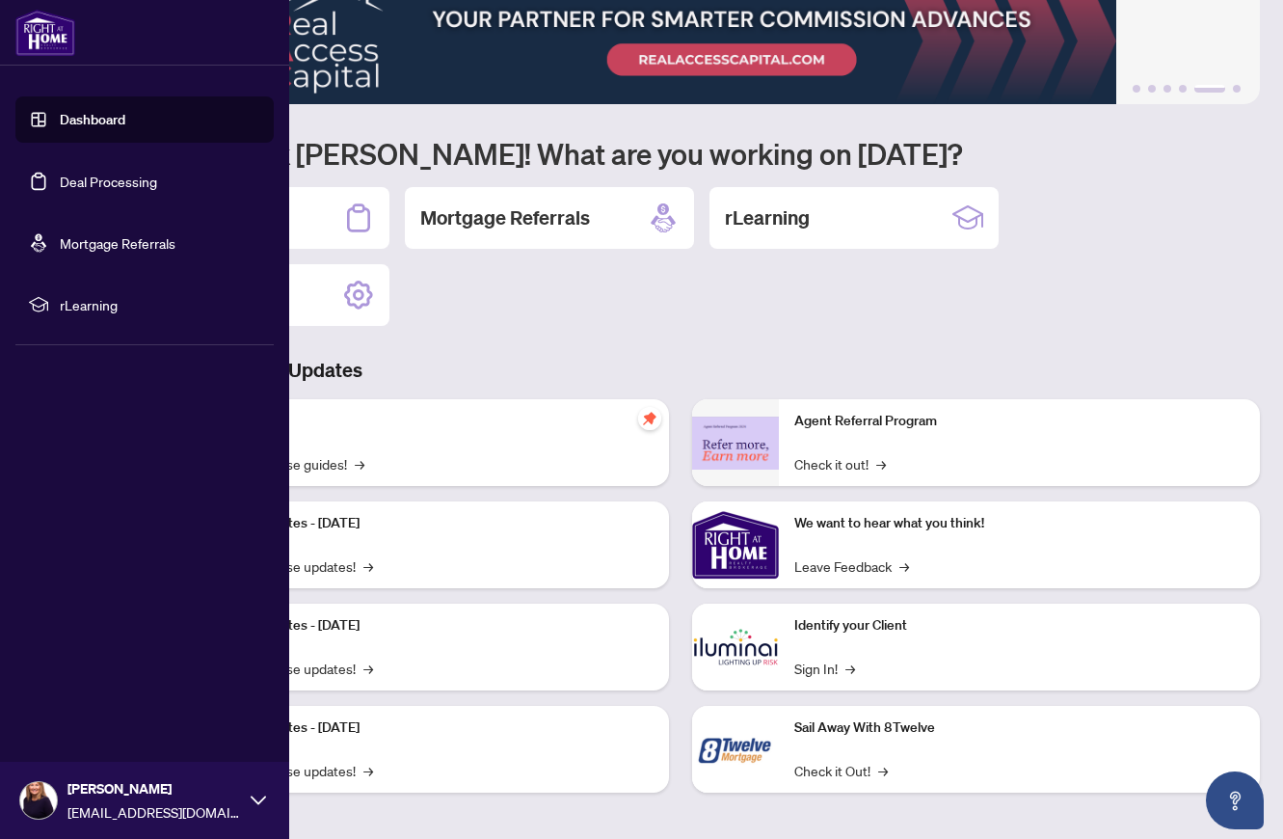 The width and height of the screenshot is (1283, 839). I want to click on span: pushpin, so click(650, 418).